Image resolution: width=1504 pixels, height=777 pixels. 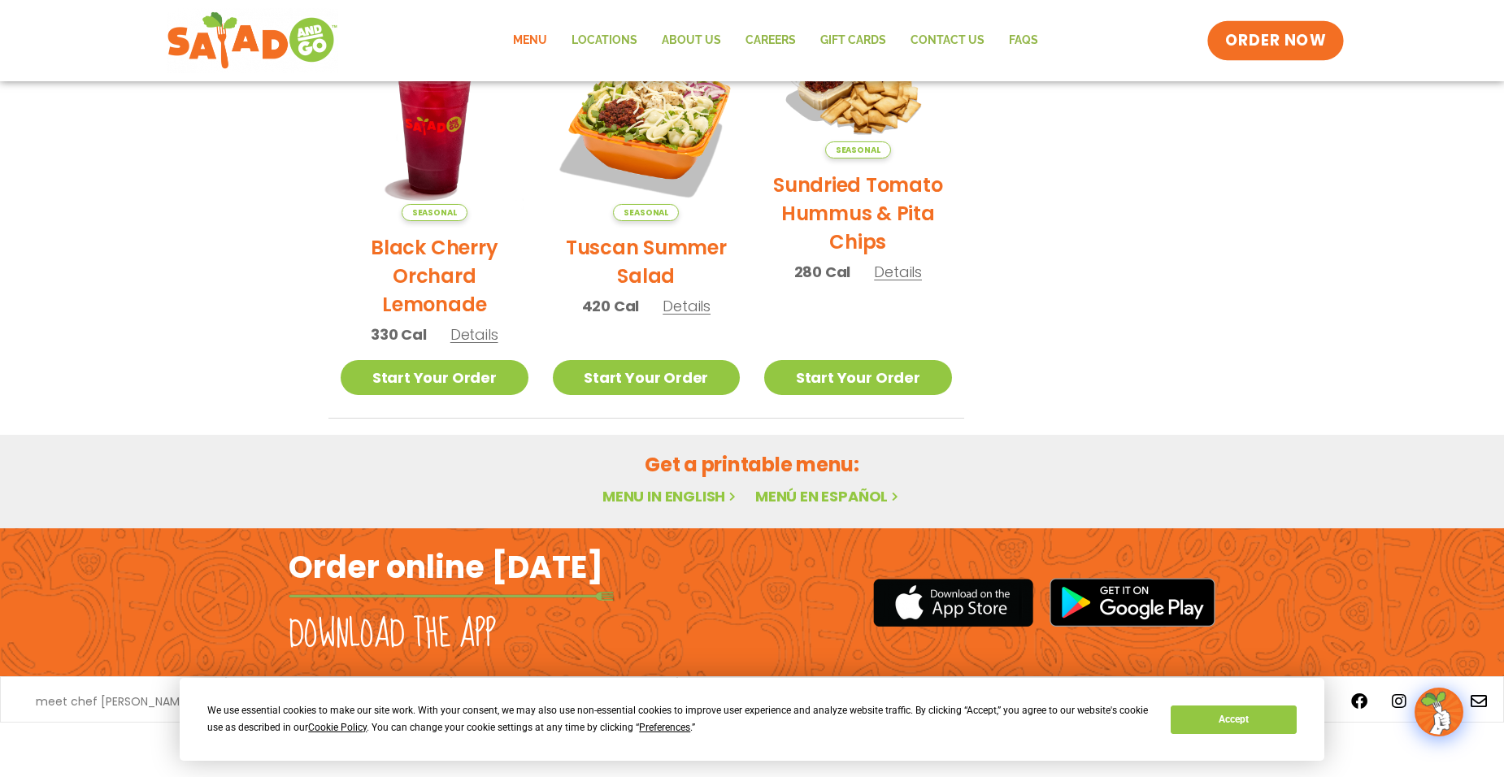 I want to click on h2: Sundried Tomato Hummus & Pita Chips, so click(x=858, y=213).